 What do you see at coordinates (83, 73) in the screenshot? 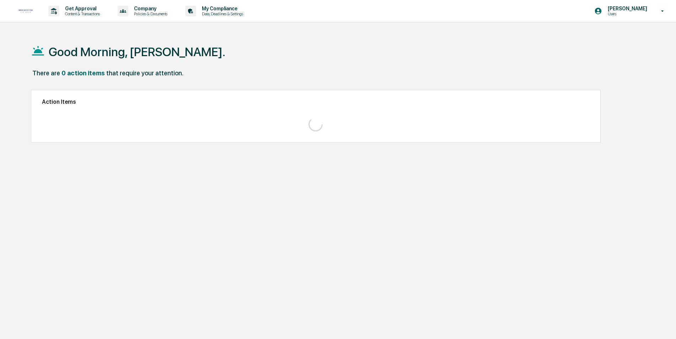
I see `div: 0 action items` at bounding box center [83, 73].